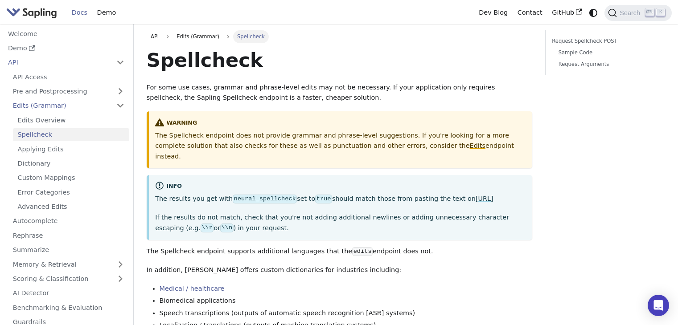 The height and width of the screenshot is (325, 678). Describe the element at coordinates (71, 192) in the screenshot. I see `a: Error Categories` at that location.